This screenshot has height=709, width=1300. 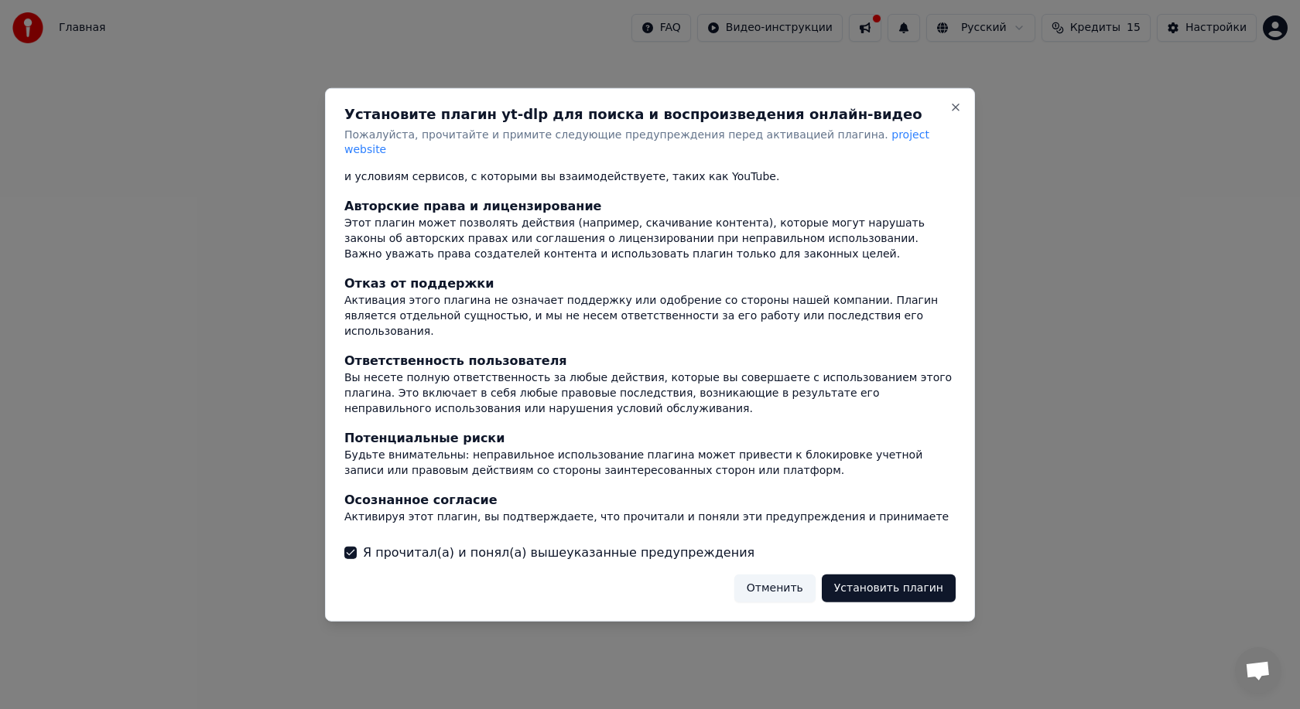 What do you see at coordinates (650, 463) in the screenshot?
I see `div: Будьте внимательны: неправильное использование плагина может привести к блокировке учетной записи...` at bounding box center [650, 463].